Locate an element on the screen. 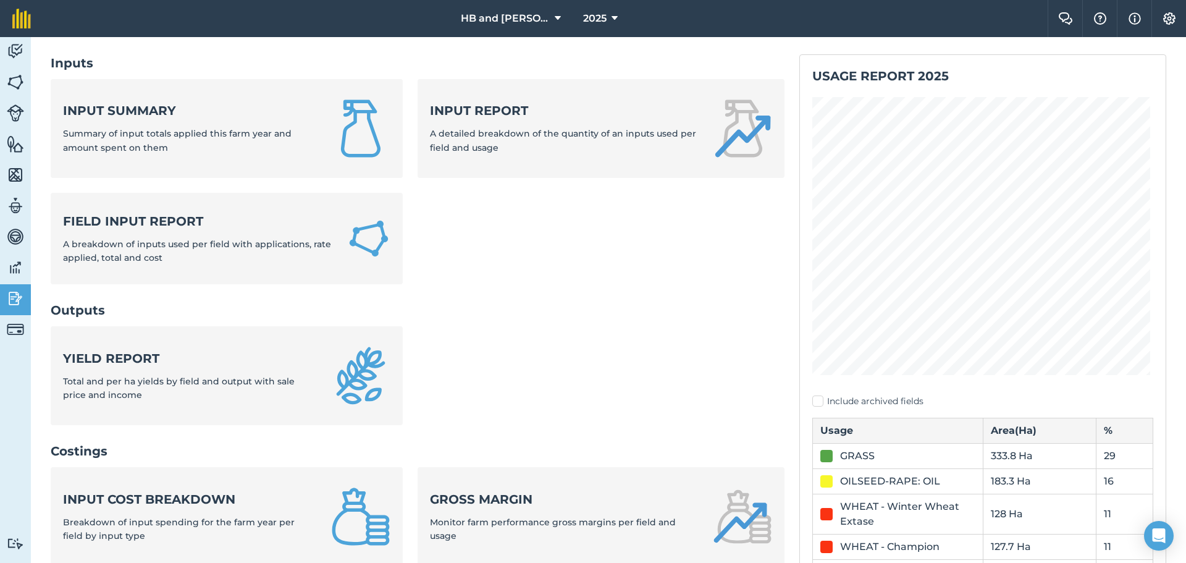  span: 2025 is located at coordinates (595, 19).